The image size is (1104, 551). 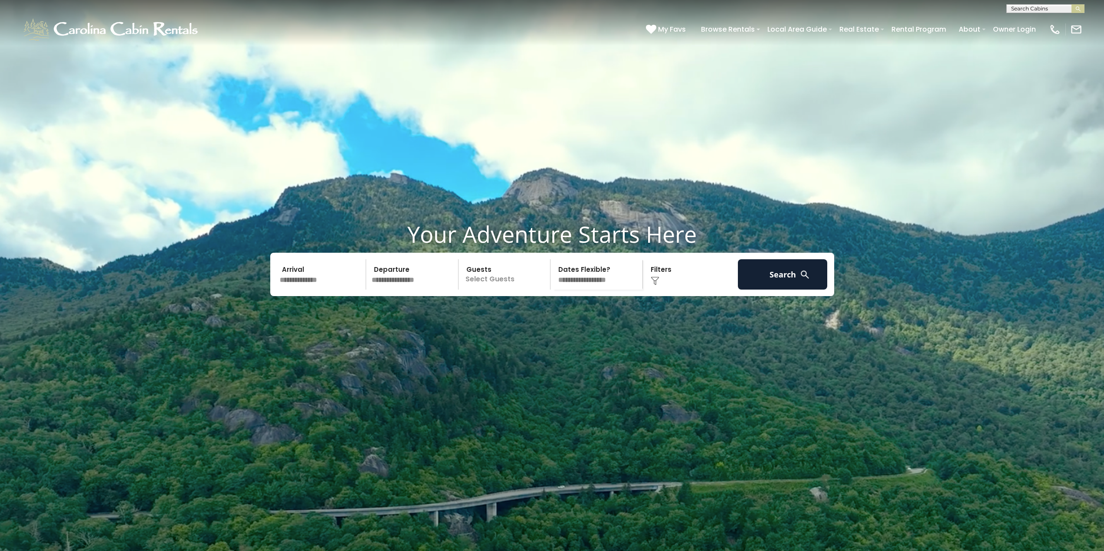 I want to click on img: mail-regular-white.png, so click(x=1076, y=30).